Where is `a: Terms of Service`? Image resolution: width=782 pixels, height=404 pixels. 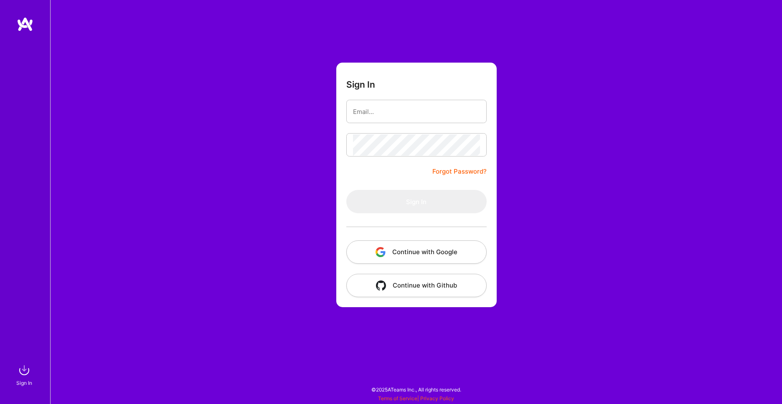 a: Terms of Service is located at coordinates (398, 398).